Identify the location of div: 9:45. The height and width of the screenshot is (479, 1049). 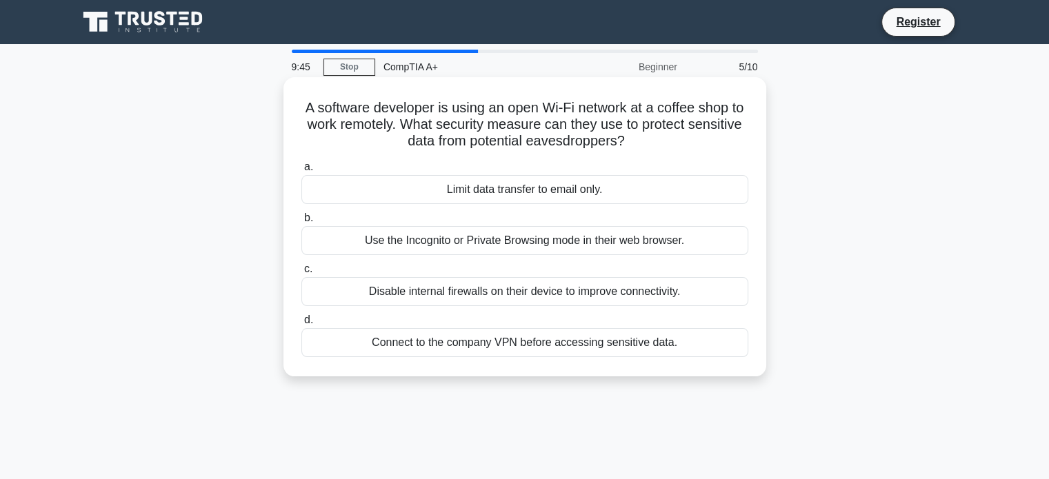
(304, 67).